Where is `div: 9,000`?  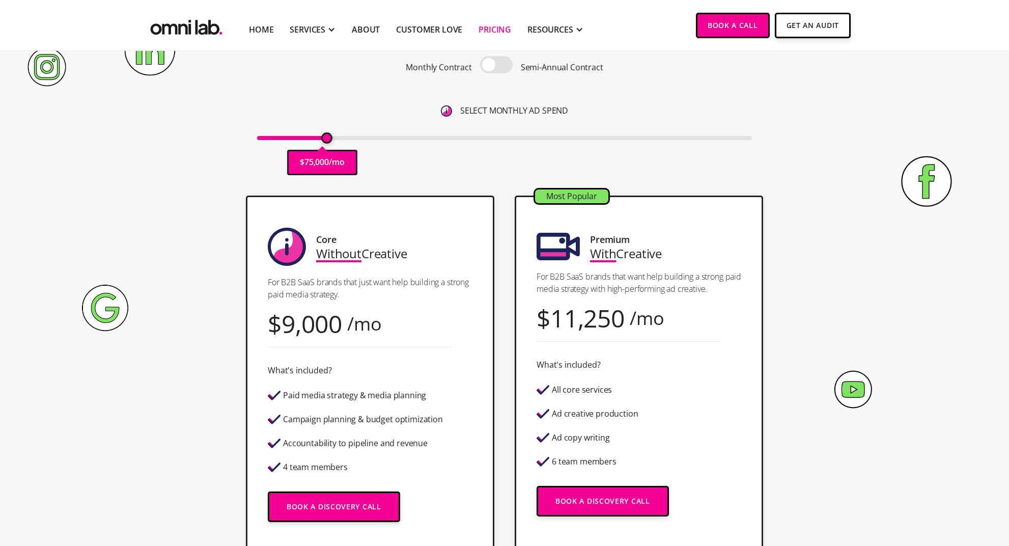
div: 9,000 is located at coordinates (311, 323).